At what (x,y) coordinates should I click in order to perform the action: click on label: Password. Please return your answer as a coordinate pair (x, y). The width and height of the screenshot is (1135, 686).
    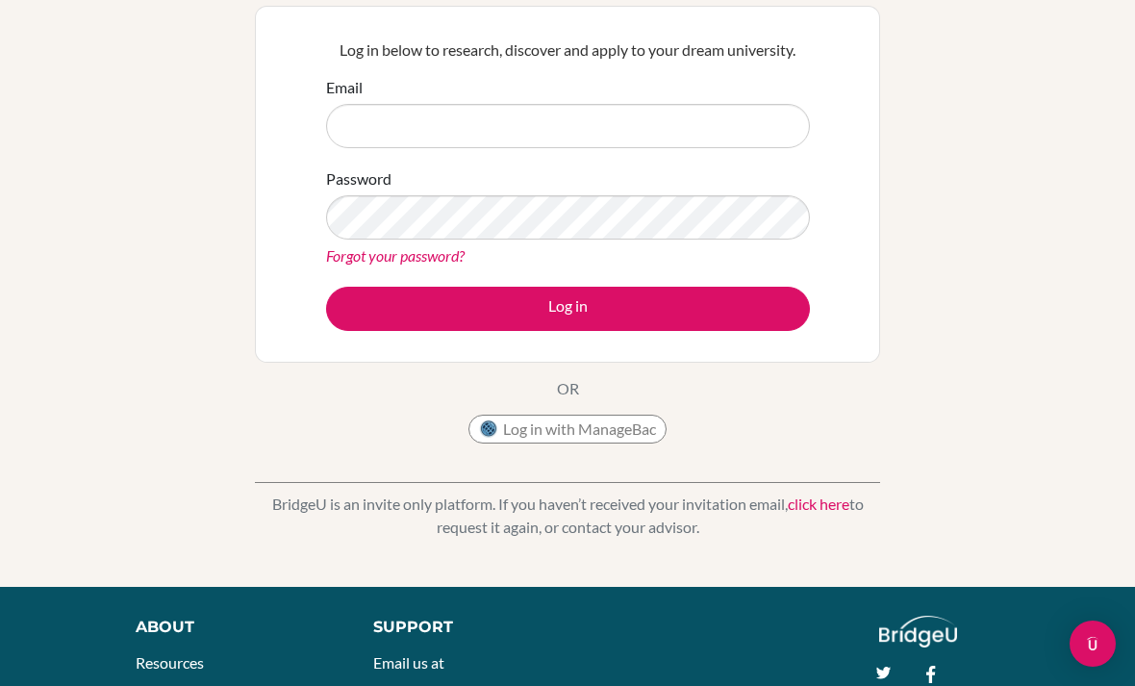
    Looking at the image, I should click on (359, 179).